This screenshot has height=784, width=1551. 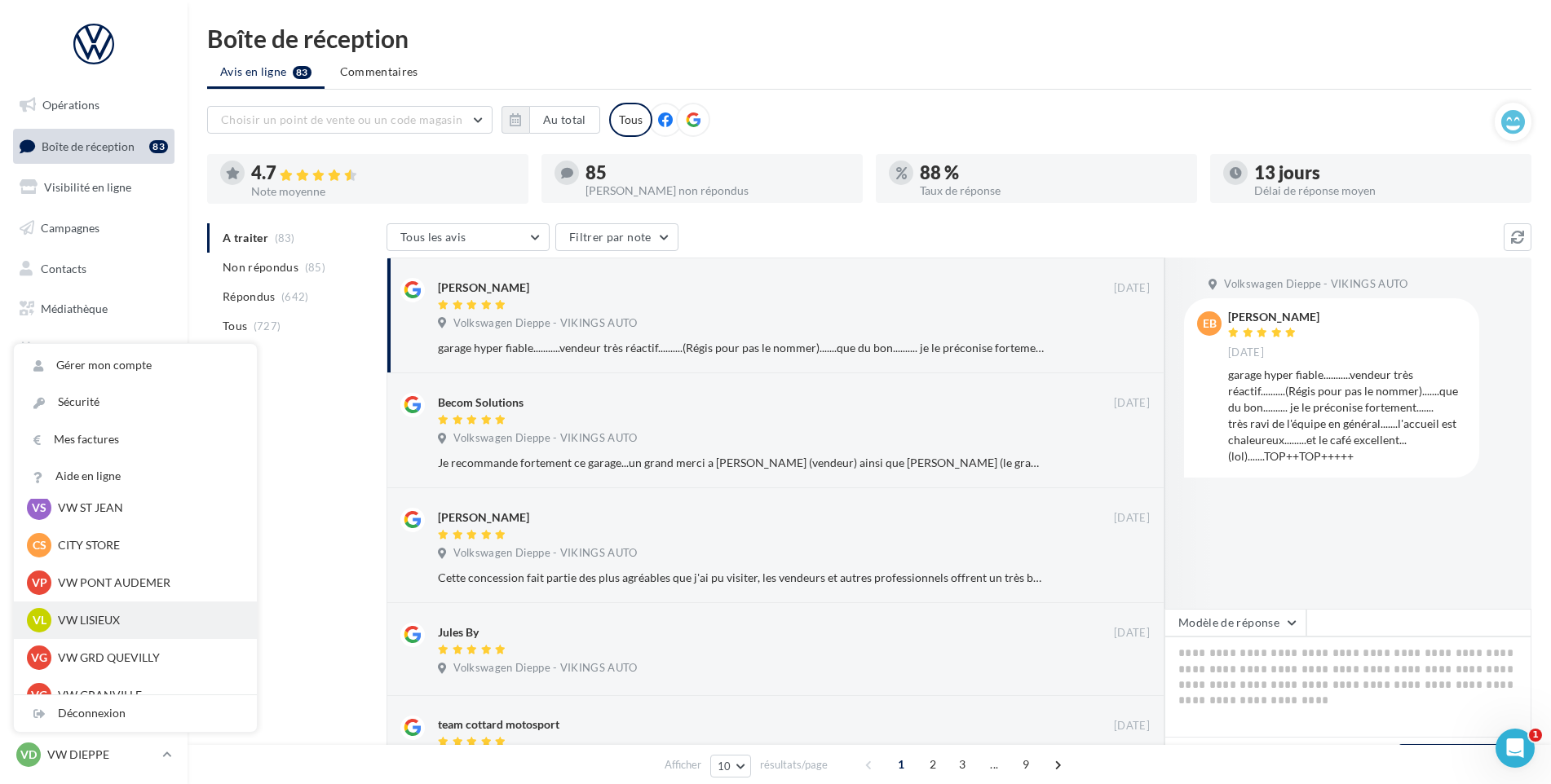 I want to click on a: Mes factures, so click(x=135, y=439).